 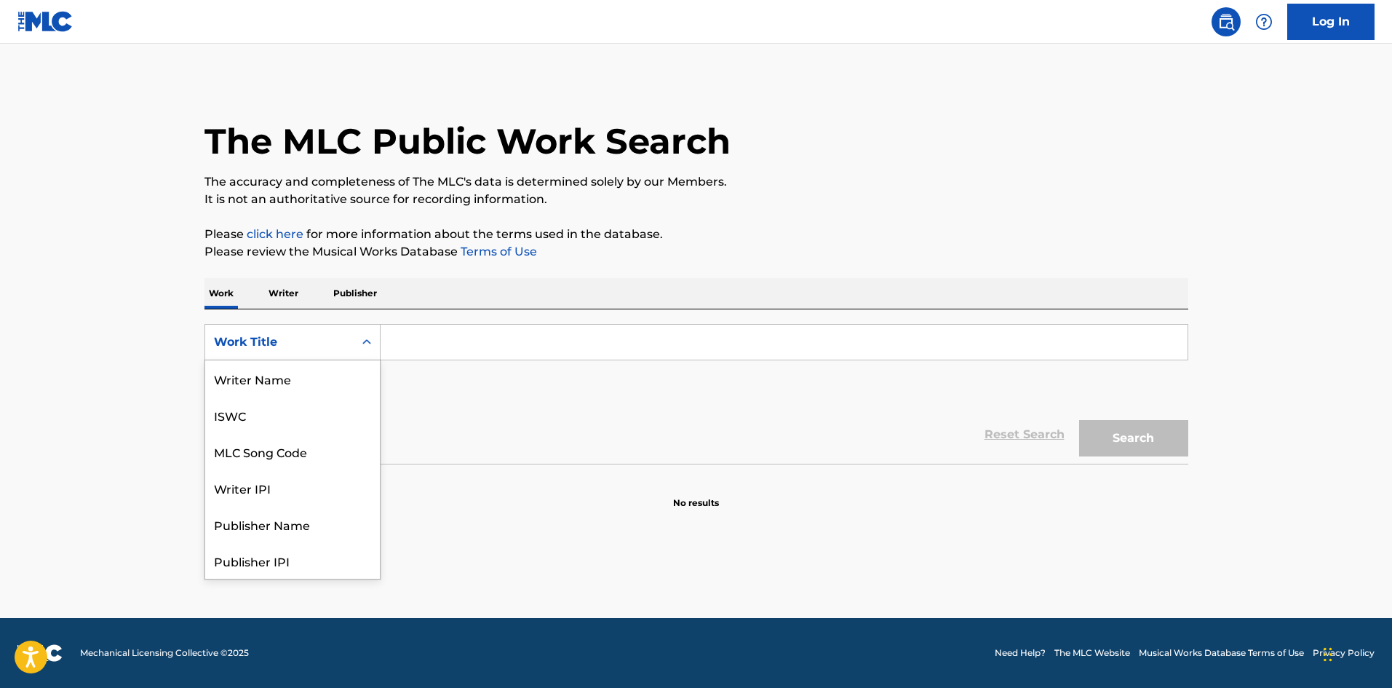 I want to click on img: search, so click(x=1226, y=22).